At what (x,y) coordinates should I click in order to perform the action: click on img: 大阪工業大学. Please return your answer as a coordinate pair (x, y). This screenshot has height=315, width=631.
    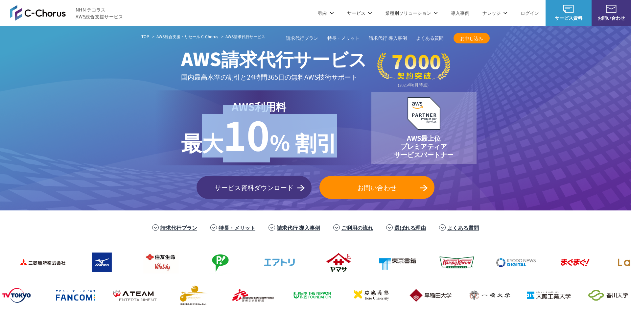
    Looking at the image, I should click on (548, 295).